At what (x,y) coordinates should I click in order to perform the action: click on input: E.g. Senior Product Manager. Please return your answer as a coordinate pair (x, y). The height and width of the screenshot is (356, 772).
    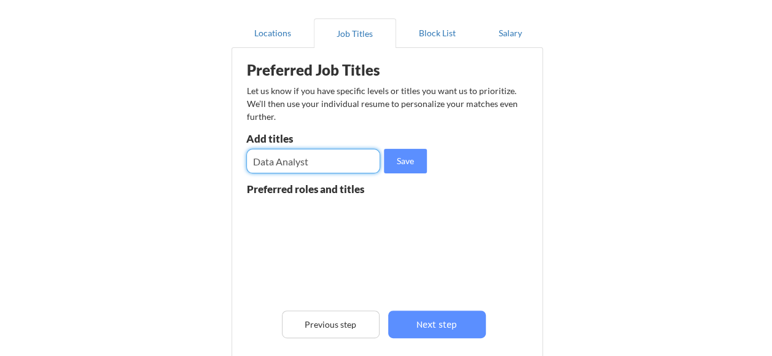
    Looking at the image, I should click on (313, 161).